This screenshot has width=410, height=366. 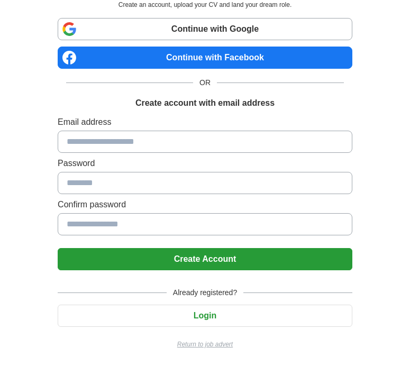 I want to click on a: Login, so click(x=205, y=315).